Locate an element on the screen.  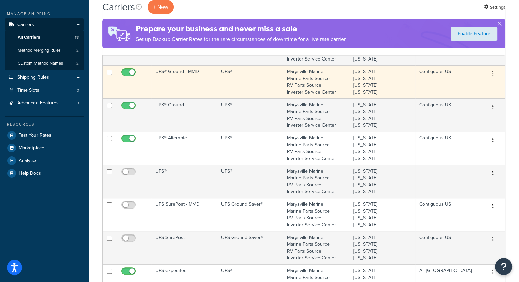
span: Method Merging Rules is located at coordinates (39, 50).